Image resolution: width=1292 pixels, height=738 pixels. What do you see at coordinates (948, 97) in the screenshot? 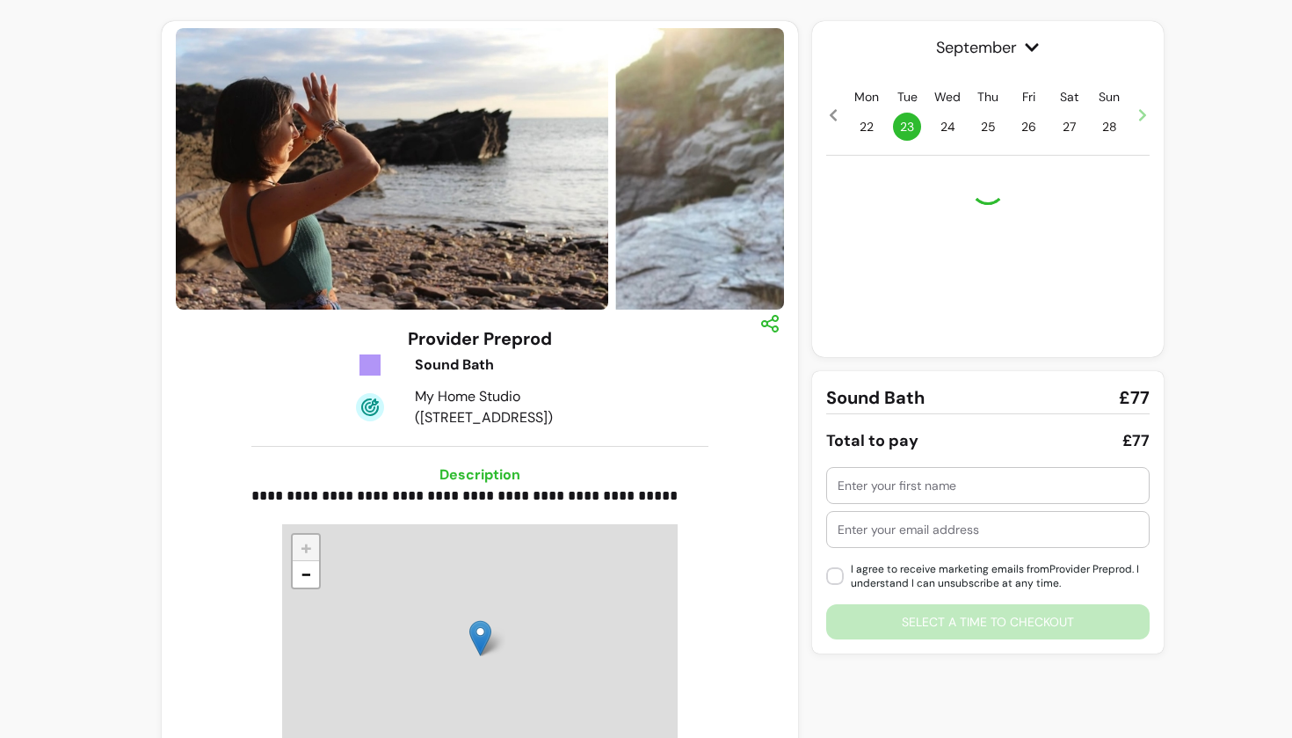
I see `p: Wed` at bounding box center [948, 97].